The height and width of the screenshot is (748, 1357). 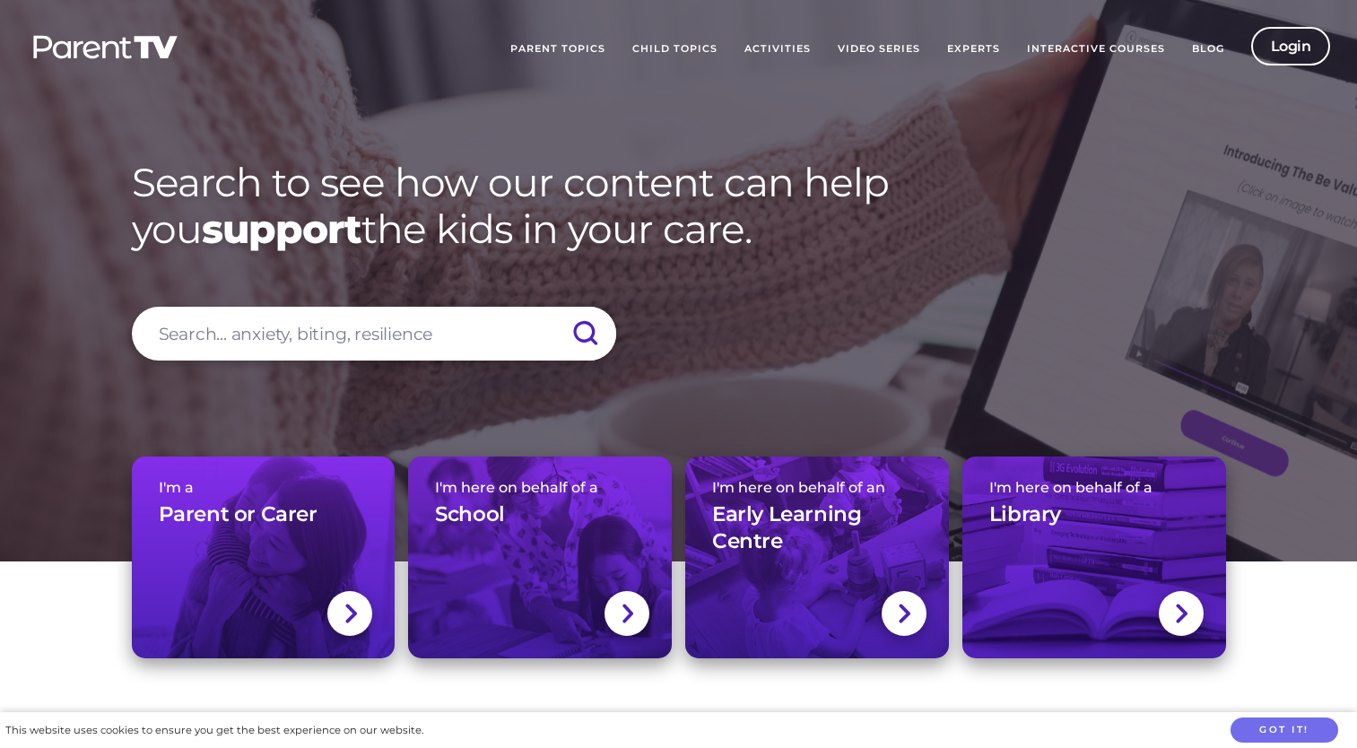 What do you see at coordinates (282, 229) in the screenshot?
I see `strong: support` at bounding box center [282, 229].